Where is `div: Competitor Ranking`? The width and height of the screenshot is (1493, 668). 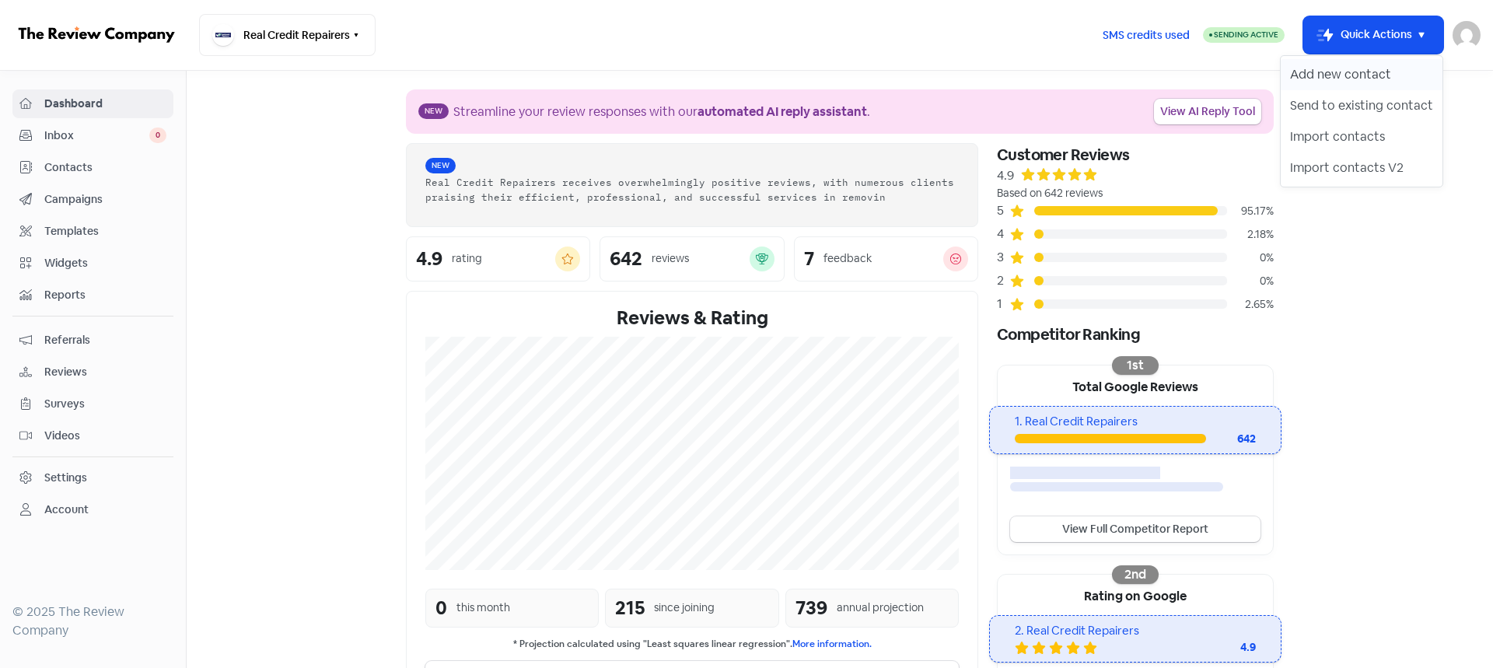
div: Competitor Ranking is located at coordinates (1135, 334).